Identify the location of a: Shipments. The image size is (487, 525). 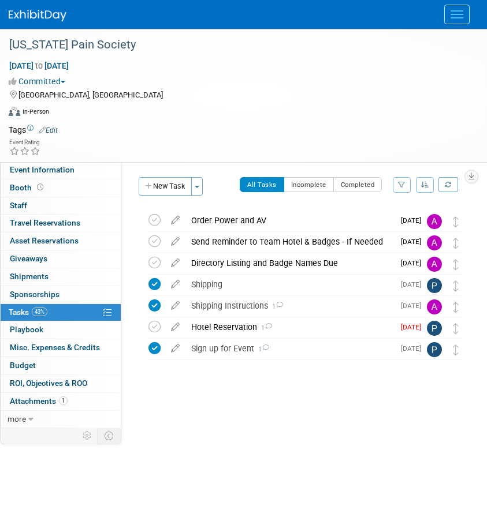
(61, 277).